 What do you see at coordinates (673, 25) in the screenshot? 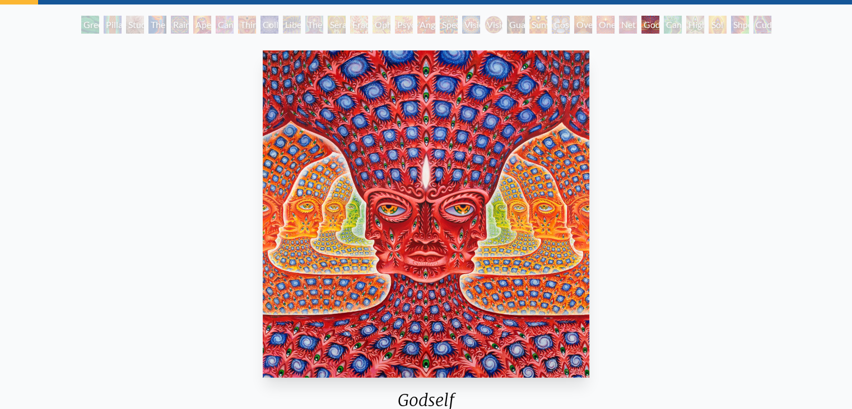
I see `div: Cannafist` at bounding box center [673, 25].